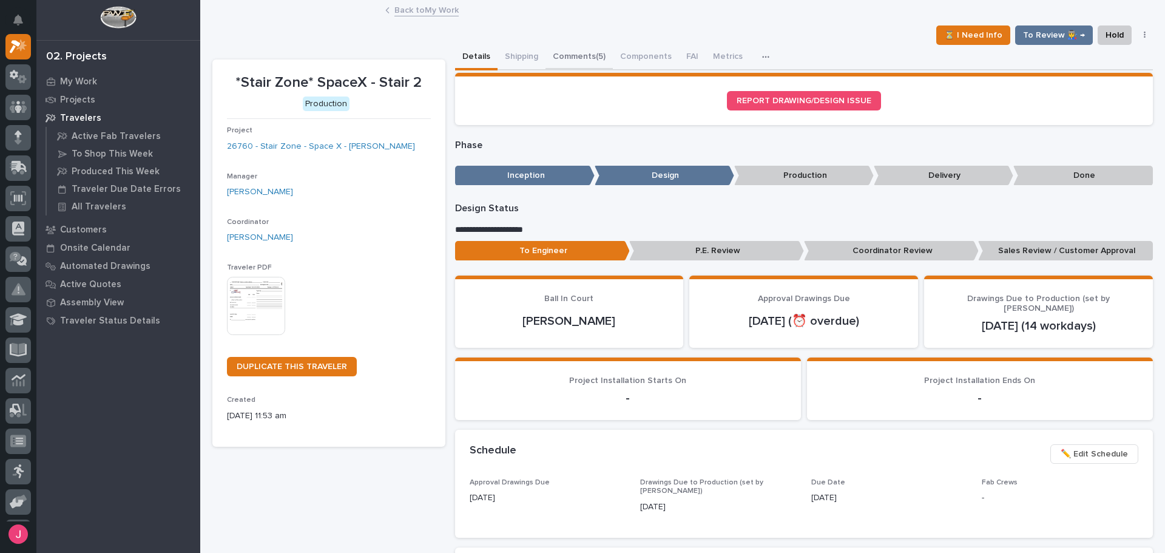 Image resolution: width=1165 pixels, height=553 pixels. I want to click on div: Notifications, so click(23, 24).